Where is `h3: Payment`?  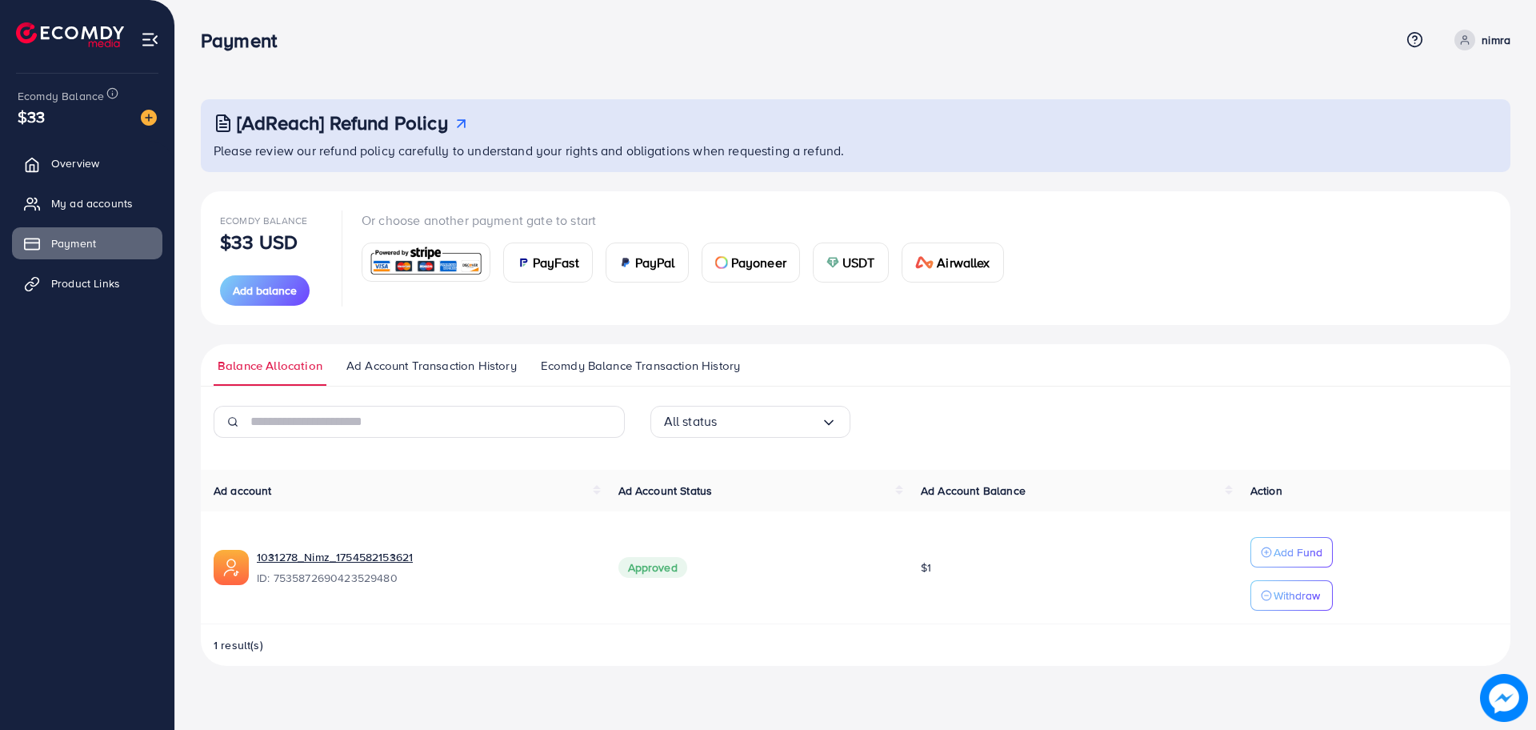 h3: Payment is located at coordinates (245, 40).